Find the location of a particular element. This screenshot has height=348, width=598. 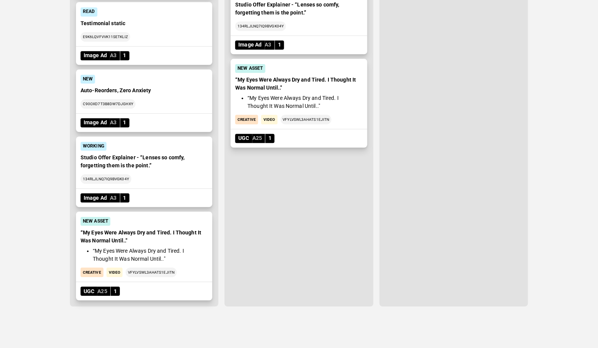

p: Testimonial static is located at coordinates (144, 23).